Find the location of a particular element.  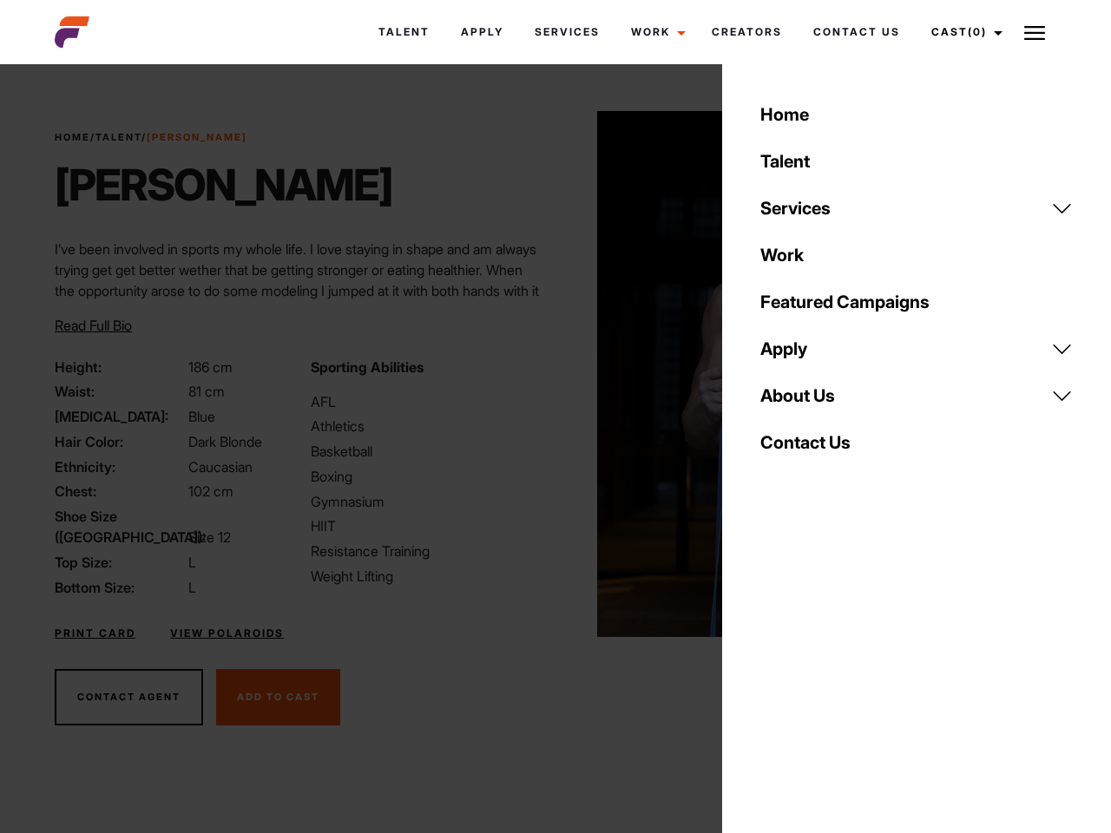

a: Featured Campaigns is located at coordinates (917, 302).